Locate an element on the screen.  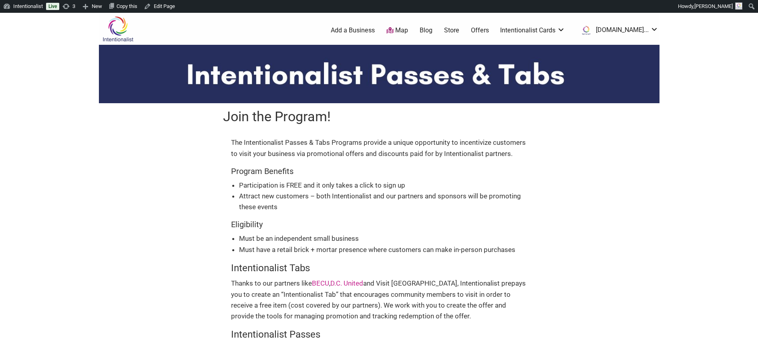
a: Store is located at coordinates (451, 30).